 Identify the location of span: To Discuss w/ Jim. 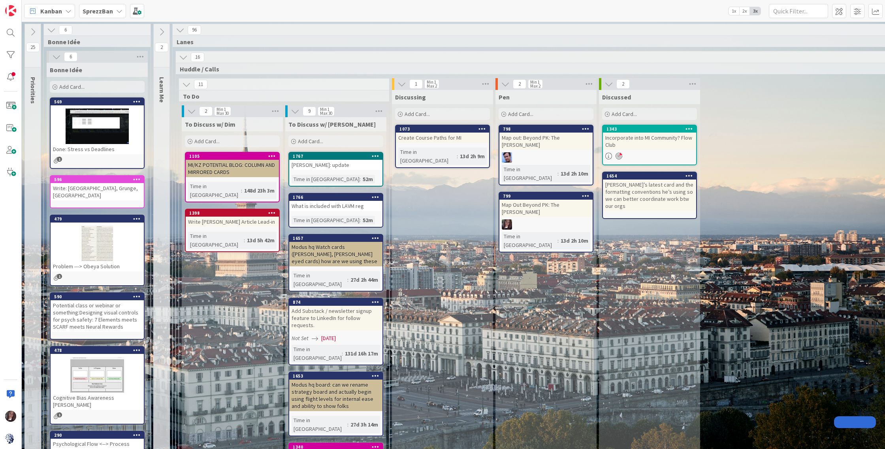
(332, 124).